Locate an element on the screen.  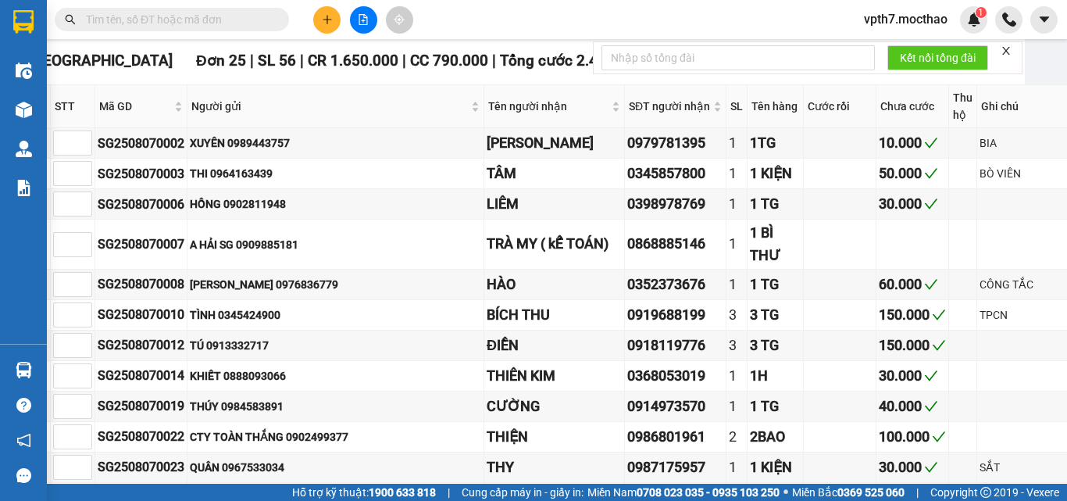
td: 0398978769 is located at coordinates (676, 204).